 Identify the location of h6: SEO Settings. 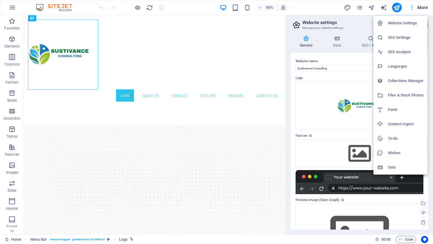
(406, 38).